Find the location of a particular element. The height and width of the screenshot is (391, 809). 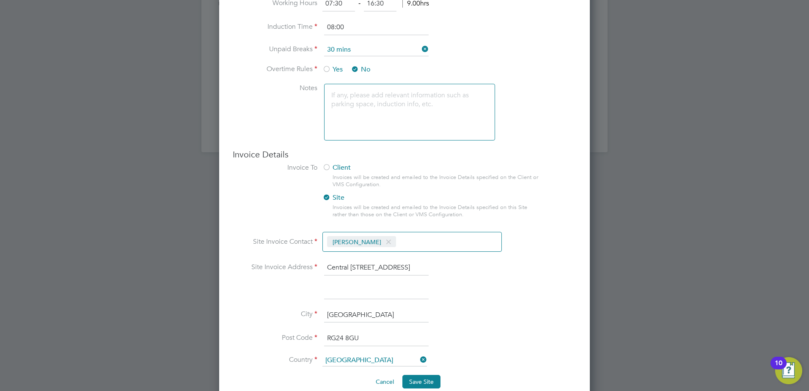

label: Country is located at coordinates (275, 360).